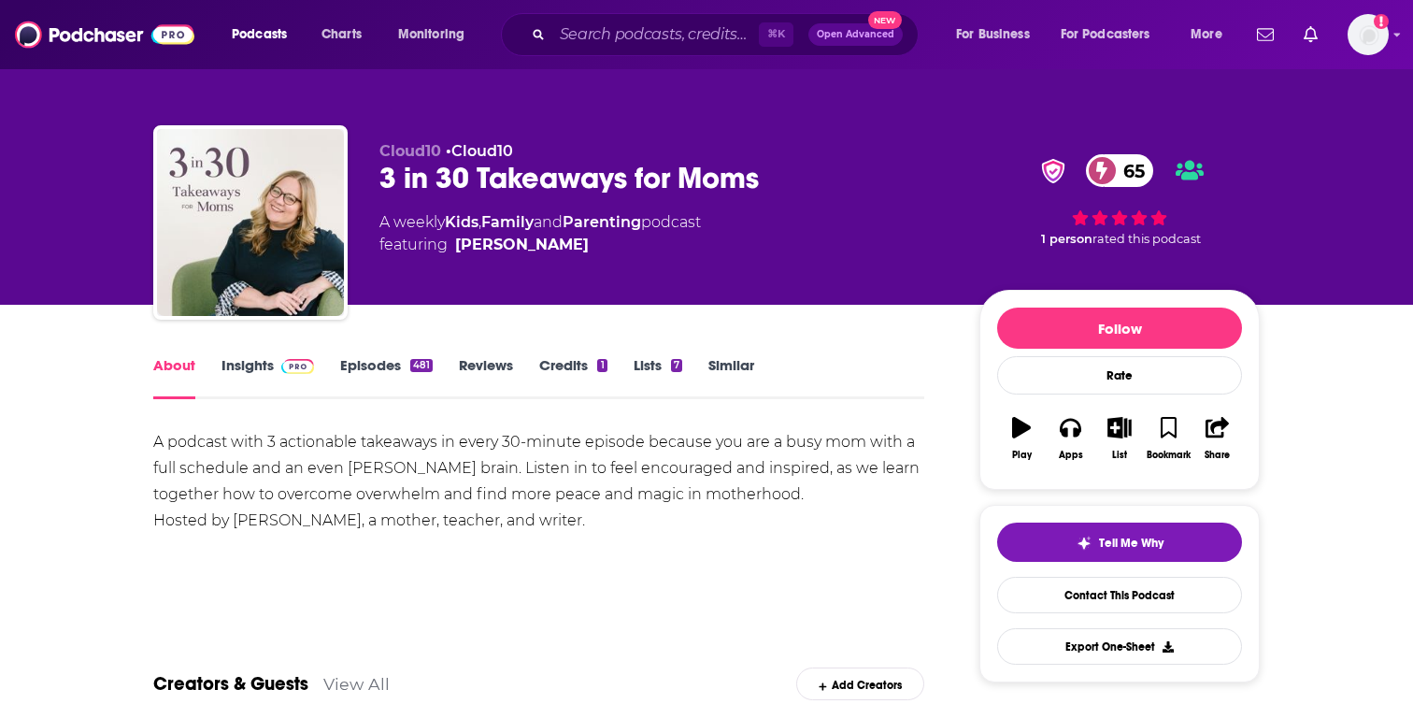  I want to click on input: Search podcasts, credits, & more..., so click(655, 35).